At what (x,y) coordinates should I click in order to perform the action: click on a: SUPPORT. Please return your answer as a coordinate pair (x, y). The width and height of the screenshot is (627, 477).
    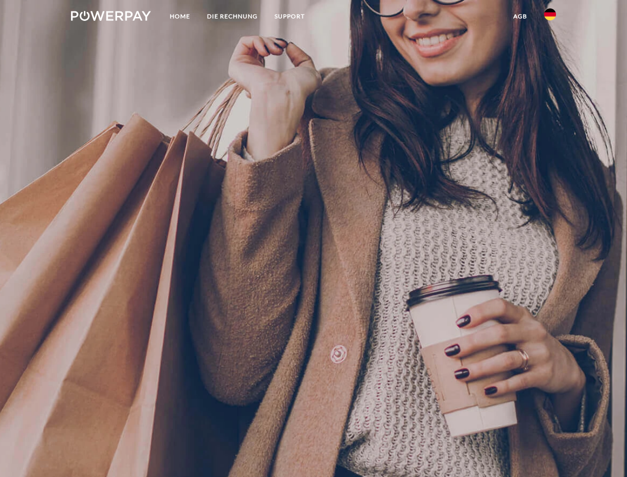
    Looking at the image, I should click on (290, 16).